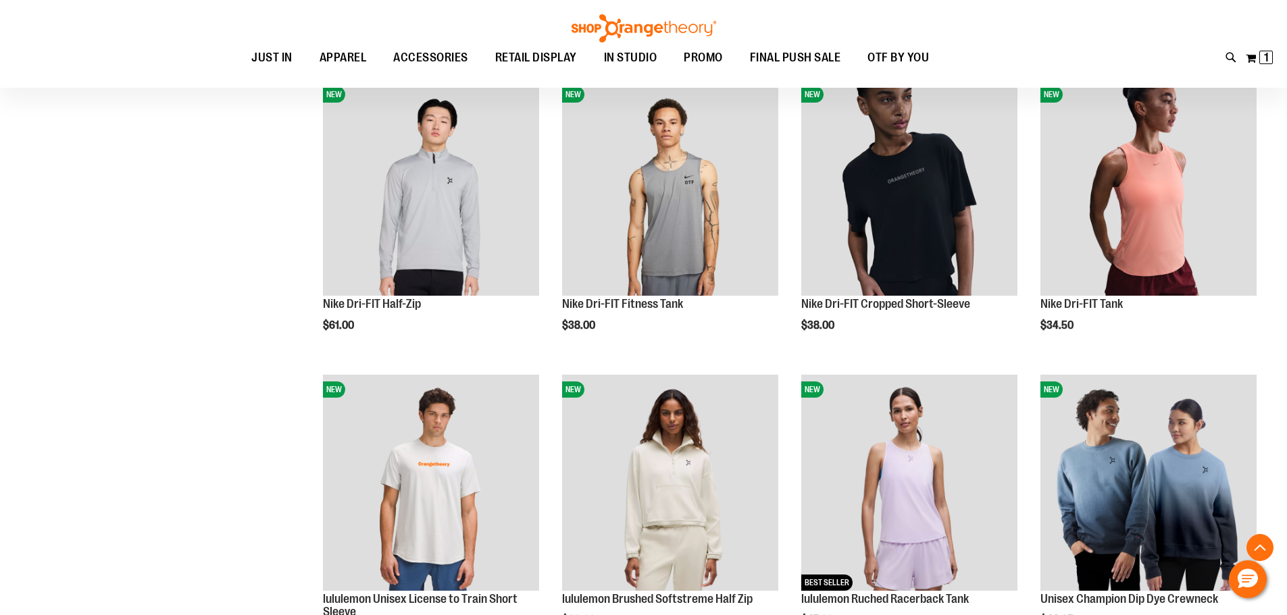 The height and width of the screenshot is (615, 1287). Describe the element at coordinates (898, 58) in the screenshot. I see `a: OTF BY YOU` at that location.